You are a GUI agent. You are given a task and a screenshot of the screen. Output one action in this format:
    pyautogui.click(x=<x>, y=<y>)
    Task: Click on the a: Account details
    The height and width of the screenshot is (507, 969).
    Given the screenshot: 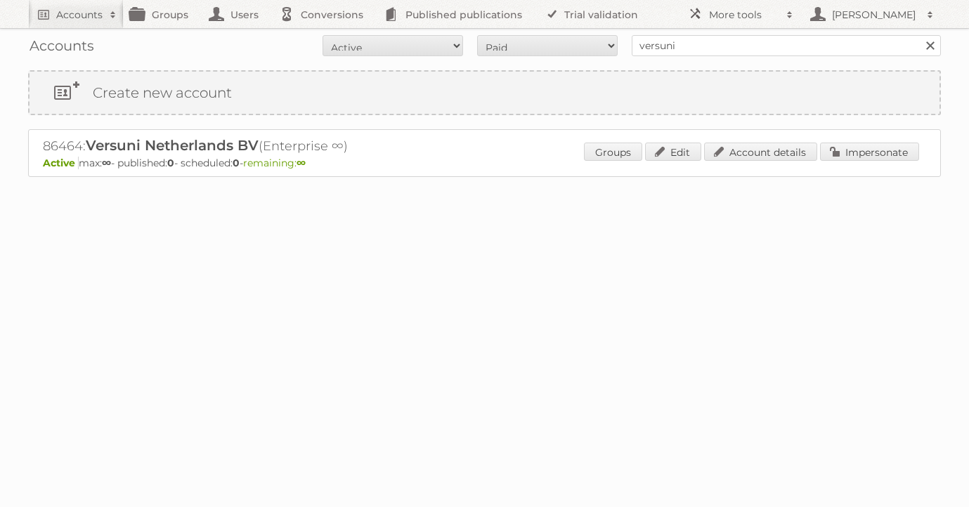 What is the action you would take?
    pyautogui.click(x=760, y=152)
    